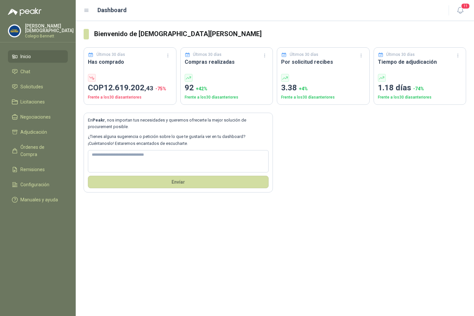 This screenshot has height=316, width=474. Describe the element at coordinates (128, 88) in the screenshot. I see `span: 12.619.202` at that location.